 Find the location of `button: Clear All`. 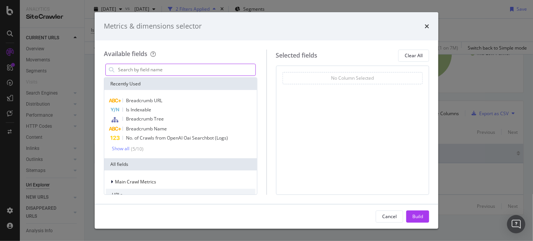

button: Clear All is located at coordinates (414, 56).